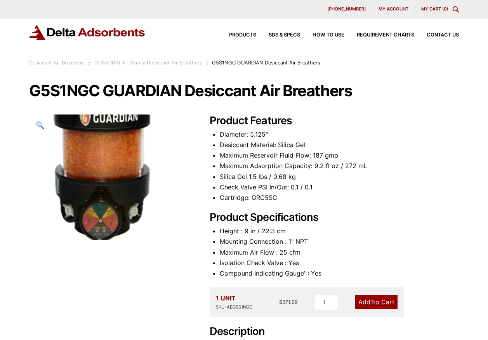  Describe the element at coordinates (371, 302) in the screenshot. I see `span: 1` at that location.